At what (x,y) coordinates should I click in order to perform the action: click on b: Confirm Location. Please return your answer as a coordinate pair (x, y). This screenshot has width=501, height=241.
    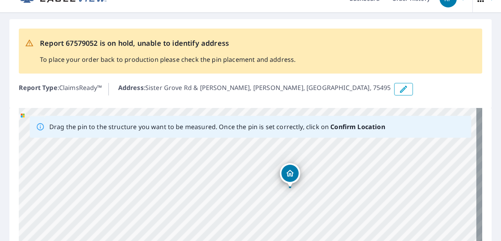
    Looking at the image, I should click on (357, 127).